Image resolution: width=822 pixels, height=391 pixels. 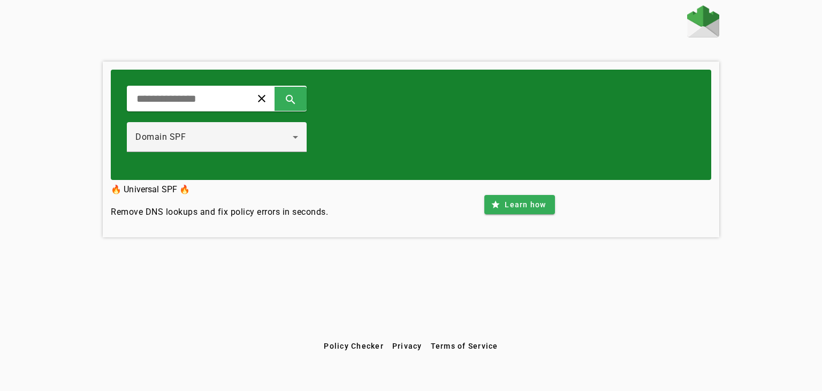 What do you see at coordinates (703, 21) in the screenshot?
I see `img: Fraudmarc Logo` at bounding box center [703, 21].